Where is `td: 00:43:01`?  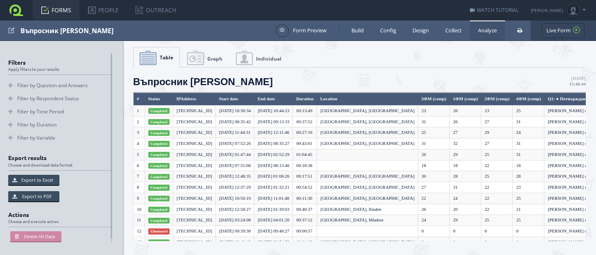 td: 00:43:01 is located at coordinates (305, 144).